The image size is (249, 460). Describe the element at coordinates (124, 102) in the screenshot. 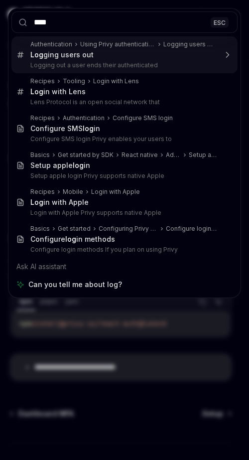

I see `p: Lens Protocol is an open social network that` at that location.